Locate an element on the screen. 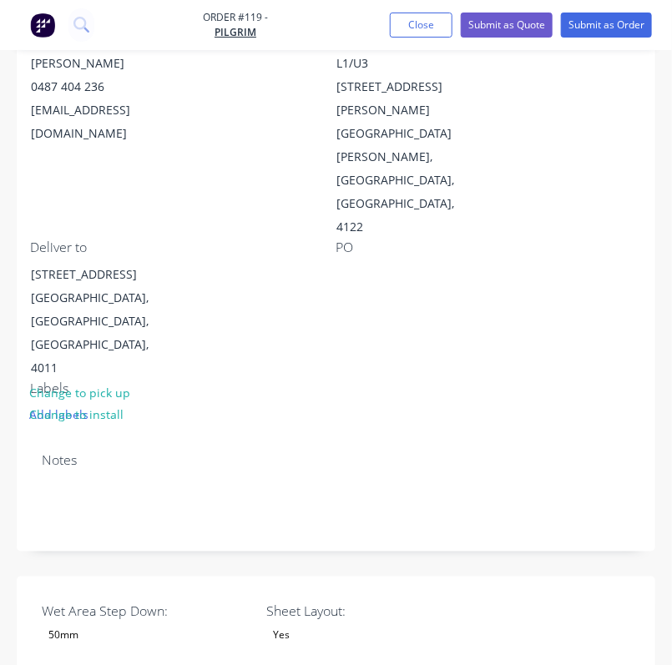 The width and height of the screenshot is (672, 665). div: Deliver to is located at coordinates (183, 247).